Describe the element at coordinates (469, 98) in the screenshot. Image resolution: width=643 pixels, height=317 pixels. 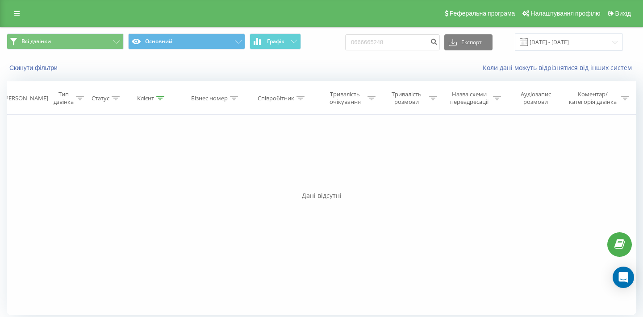
I see `div: Назва схеми переадресації` at that location.